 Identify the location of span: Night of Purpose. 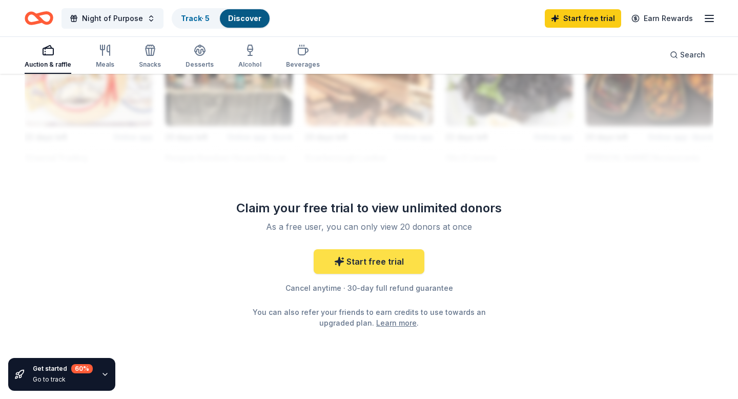
(112, 18).